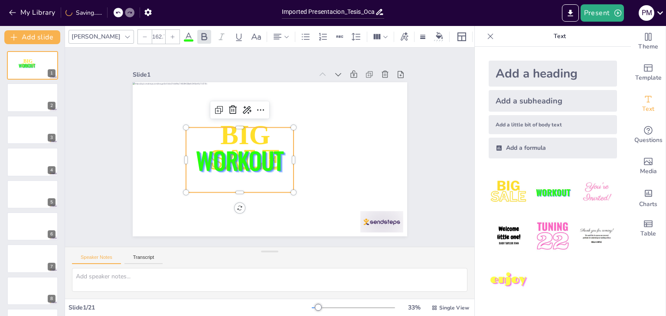 The width and height of the screenshot is (666, 316). What do you see at coordinates (508, 236) in the screenshot?
I see `img: 4.jpeg` at bounding box center [508, 236].